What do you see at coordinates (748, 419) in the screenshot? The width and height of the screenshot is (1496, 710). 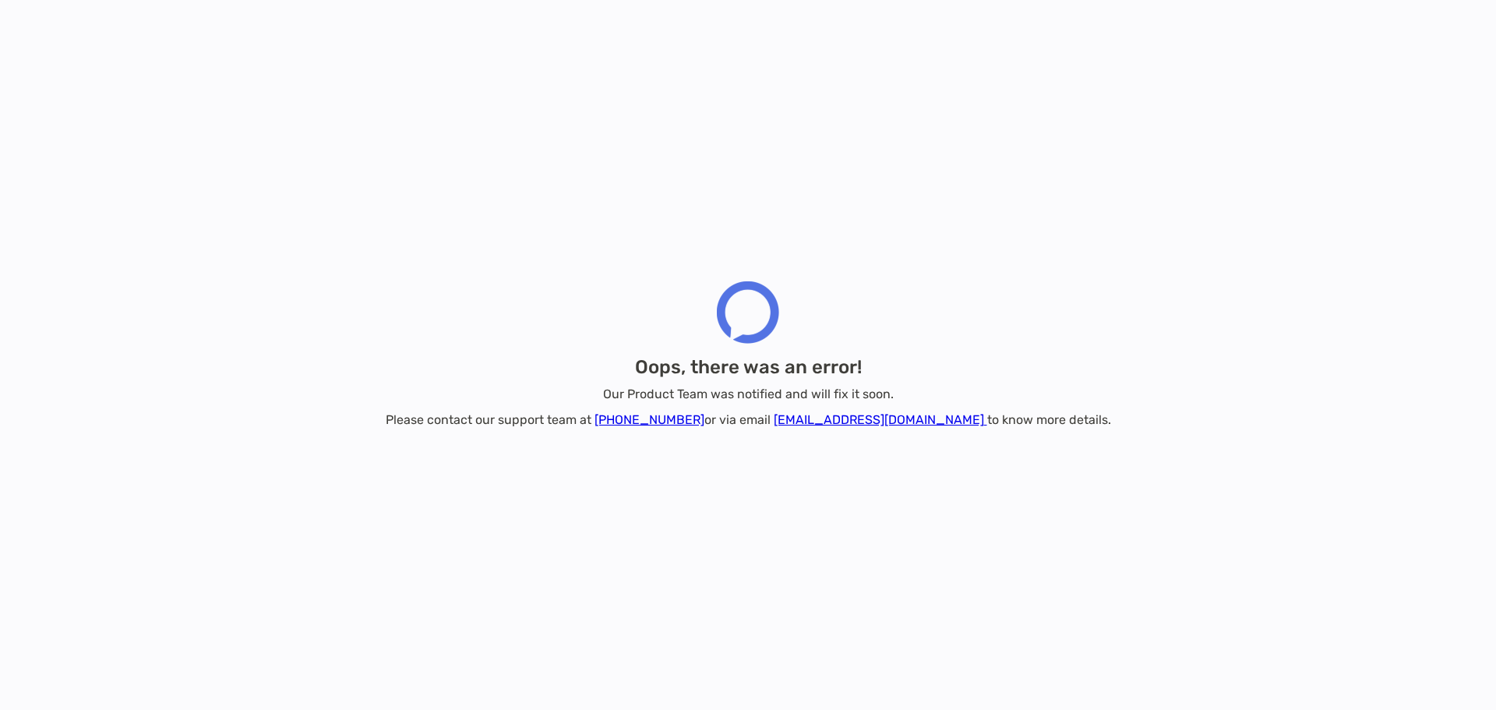 I see `p: Please contact our support team at or via email to know more details.` at bounding box center [748, 419].